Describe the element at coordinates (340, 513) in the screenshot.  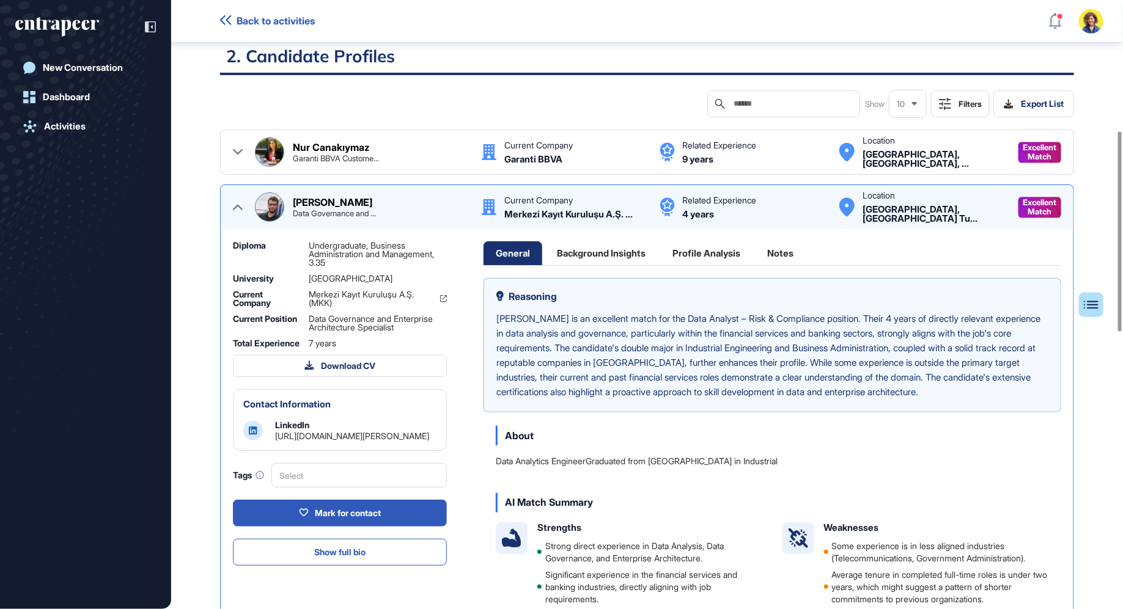
I see `button: Mark for contact` at that location.